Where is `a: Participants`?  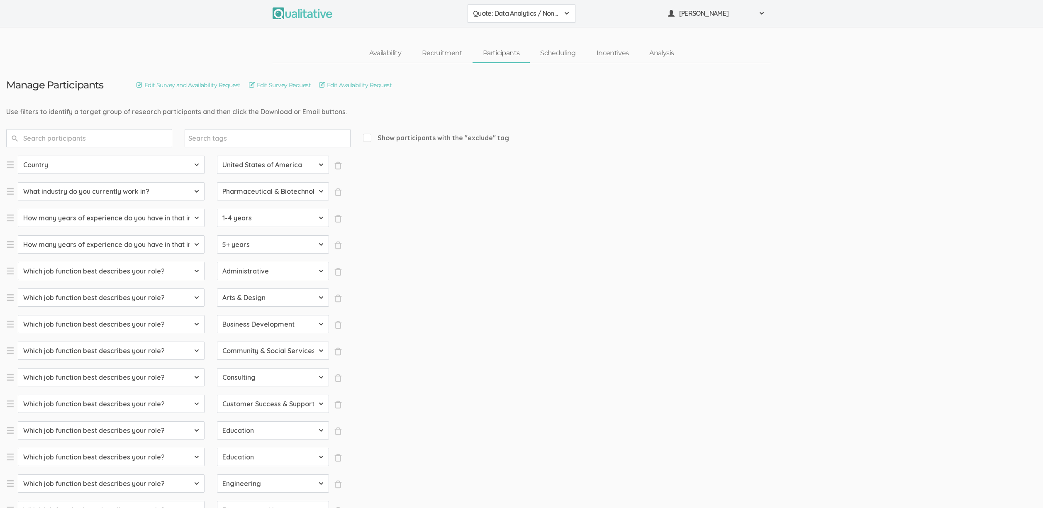 a: Participants is located at coordinates (501, 53).